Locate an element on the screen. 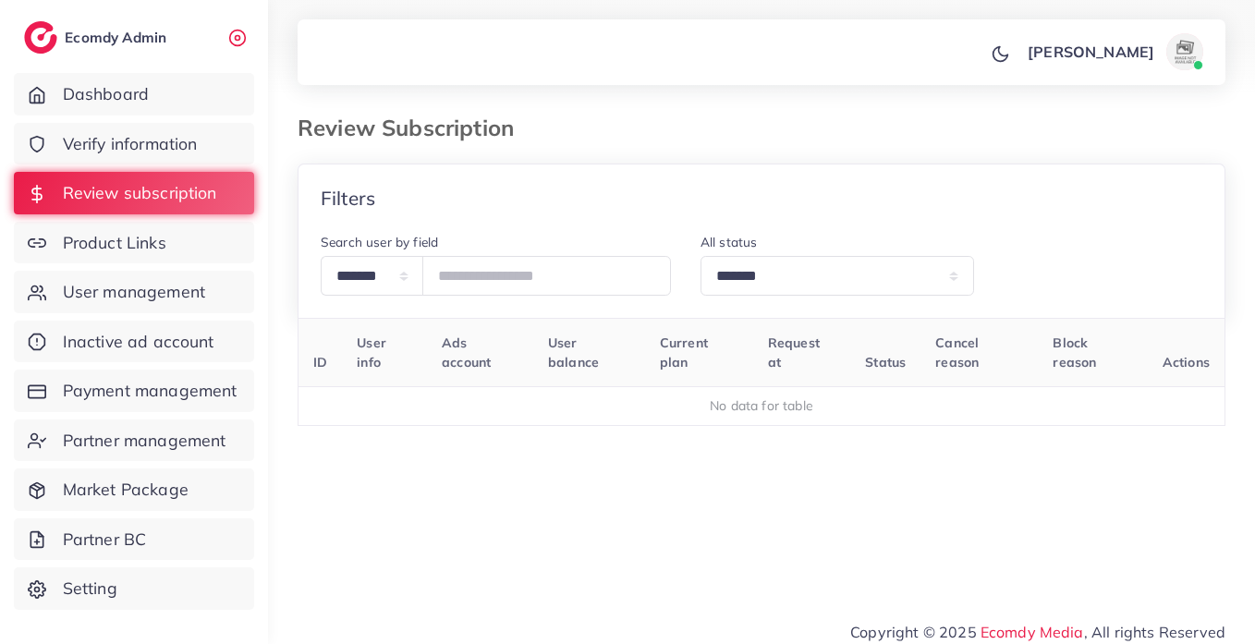 The height and width of the screenshot is (644, 1255). span: Copyright © 2025 is located at coordinates (1038, 632).